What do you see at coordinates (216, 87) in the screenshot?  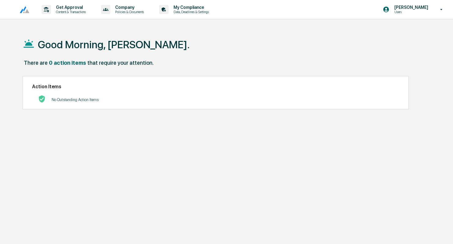 I see `h2: Action Items` at bounding box center [216, 87].